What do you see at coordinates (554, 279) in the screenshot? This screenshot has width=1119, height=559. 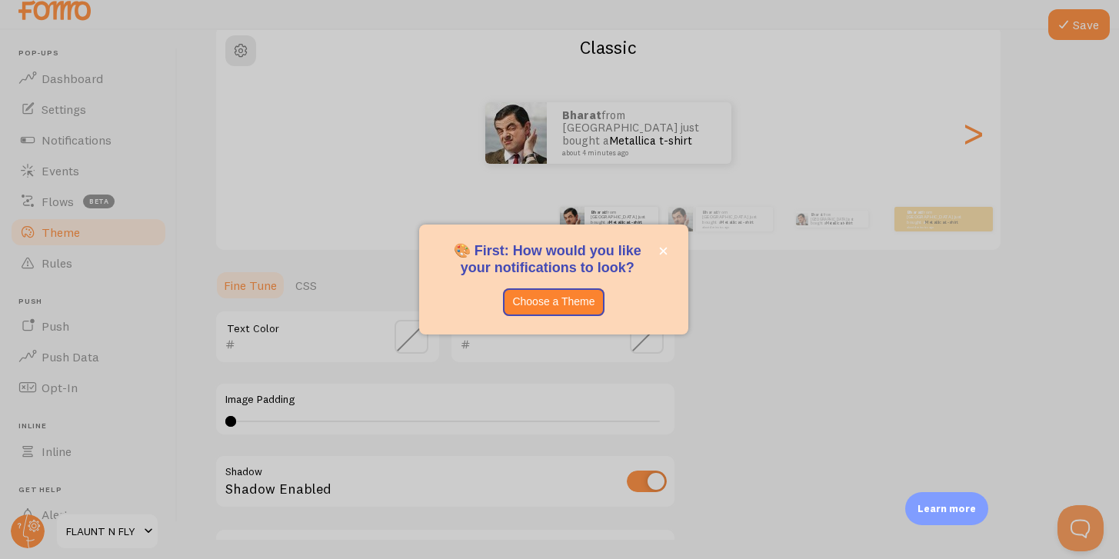 I see `div: 🎨 First: How would you like your notifications to look?&amp;nbsp;` at bounding box center [554, 279].